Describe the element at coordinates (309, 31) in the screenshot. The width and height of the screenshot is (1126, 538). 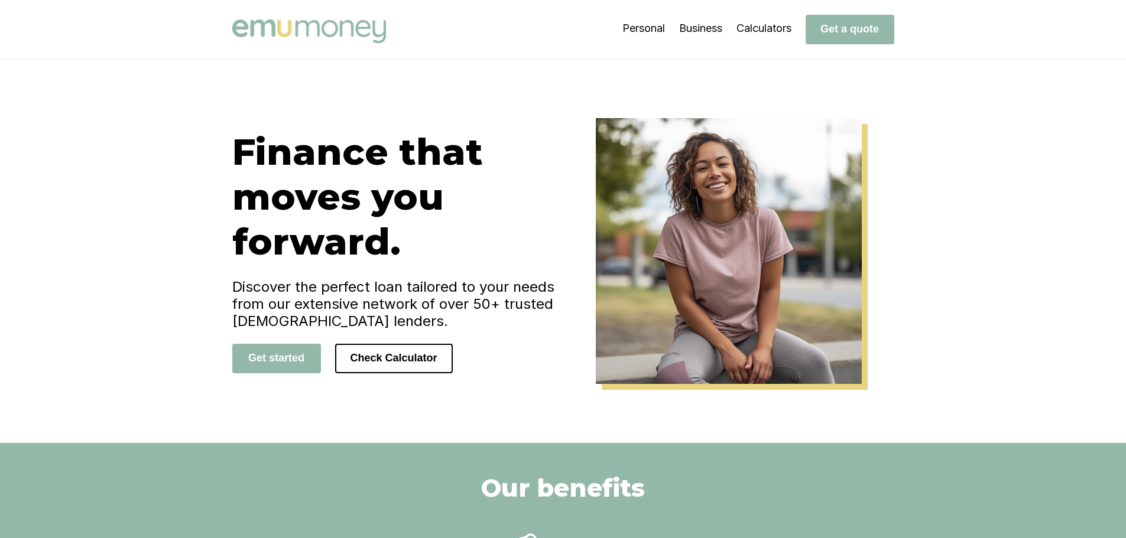
I see `img: Emu Money logo` at that location.